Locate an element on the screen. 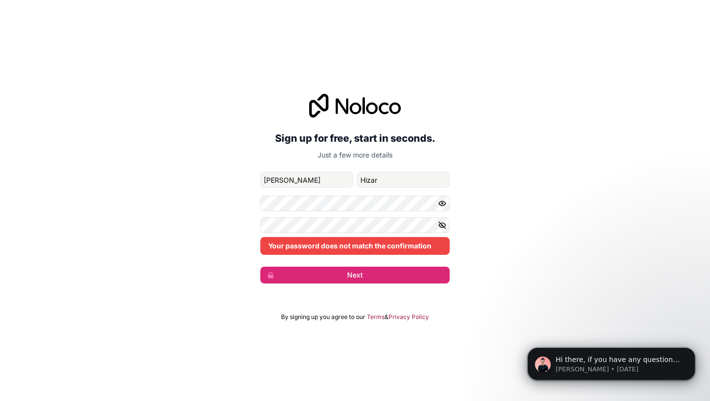 This screenshot has height=401, width=710. p: Message from Darragh, sent 2d ago is located at coordinates (107, 42).